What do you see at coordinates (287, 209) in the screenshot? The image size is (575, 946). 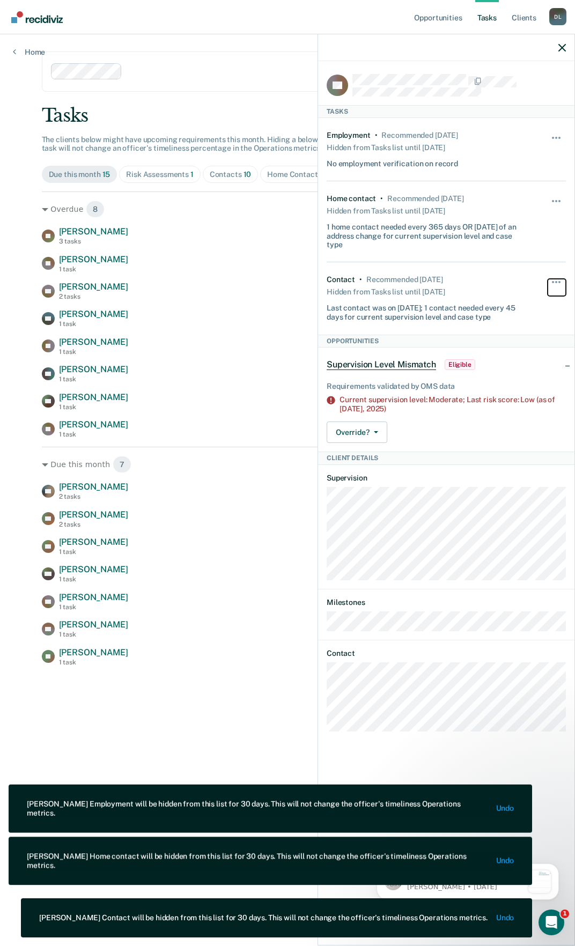 I see `div: Overdue` at bounding box center [287, 209].